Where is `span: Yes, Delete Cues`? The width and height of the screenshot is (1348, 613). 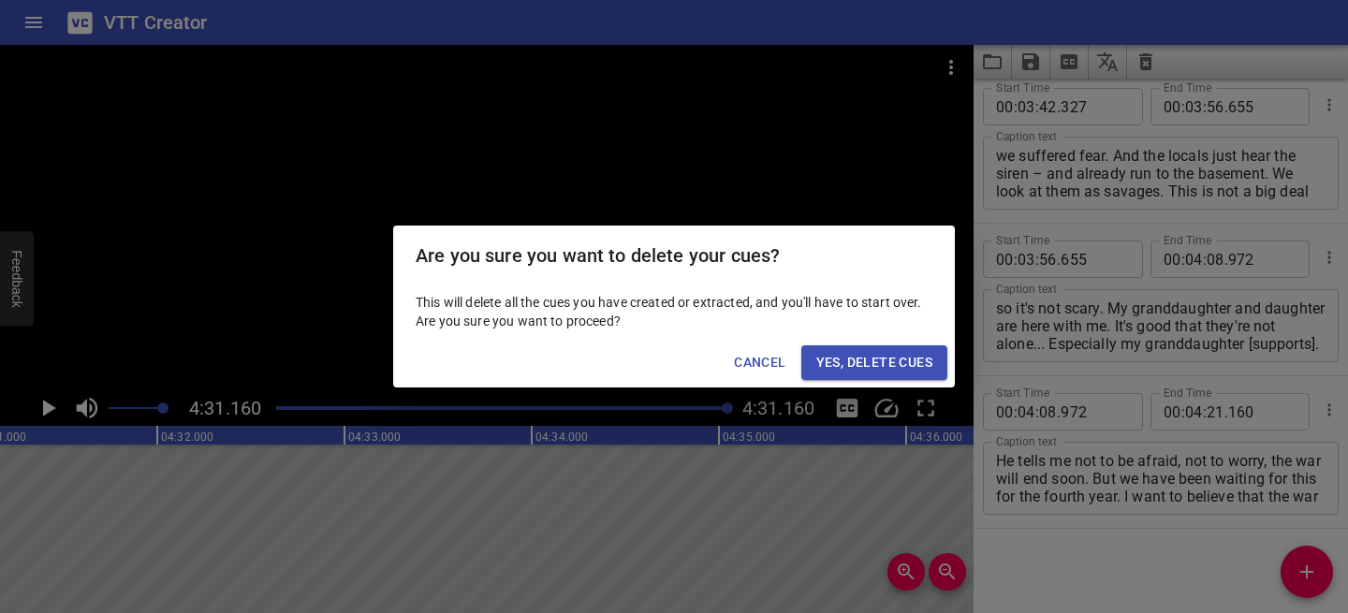 span: Yes, Delete Cues is located at coordinates (874, 362).